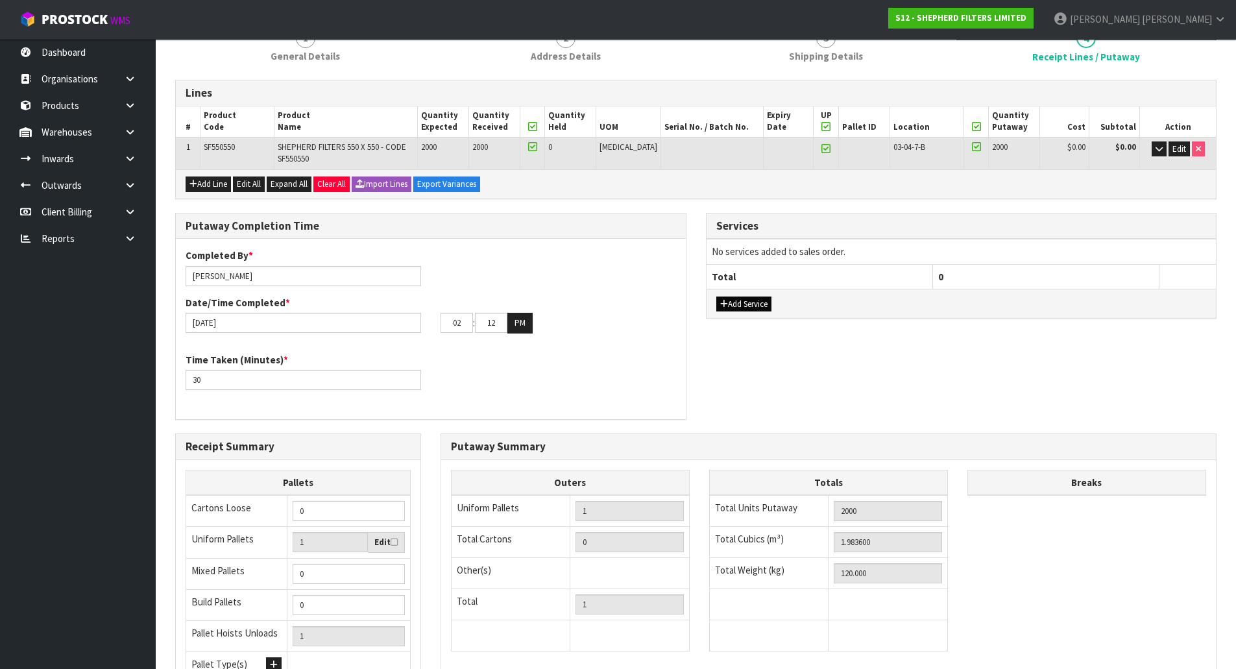  I want to click on th: Pallets, so click(298, 482).